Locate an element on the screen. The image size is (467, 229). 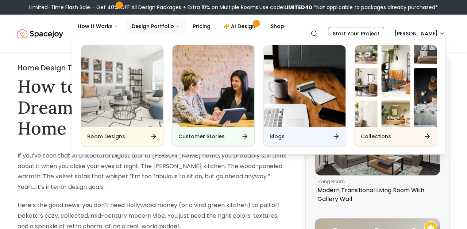
h6: Blogs is located at coordinates (277, 136).